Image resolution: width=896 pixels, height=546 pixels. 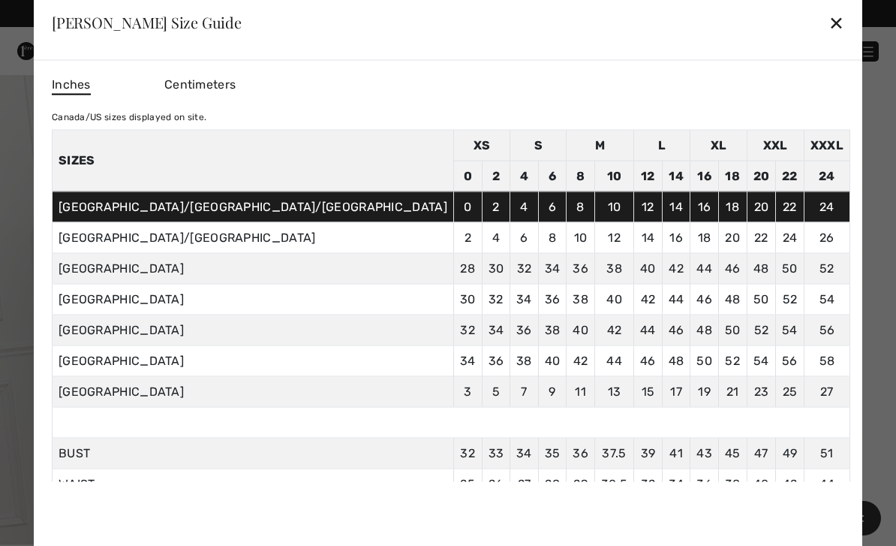 What do you see at coordinates (538, 145) in the screenshot?
I see `td: S` at bounding box center [538, 145].